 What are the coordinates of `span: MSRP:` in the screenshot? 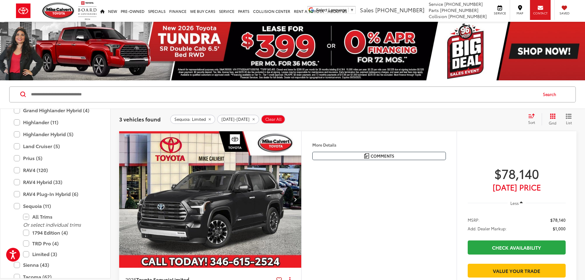 It's located at (473, 220).